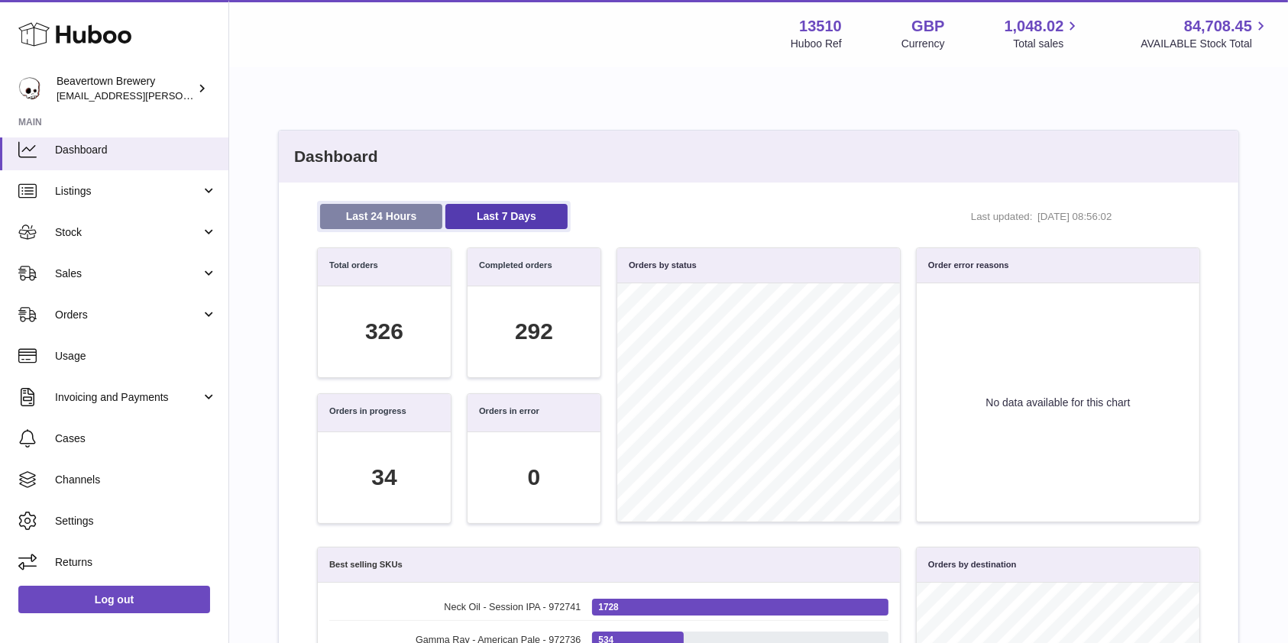 This screenshot has width=1288, height=643. What do you see at coordinates (973, 565) in the screenshot?
I see `h3: Orders by destination` at bounding box center [973, 565].